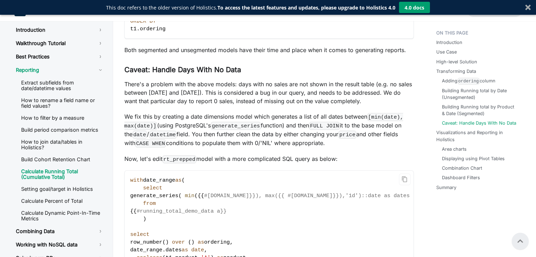  Describe the element at coordinates (134, 29) in the screenshot. I see `span: t1` at that location.